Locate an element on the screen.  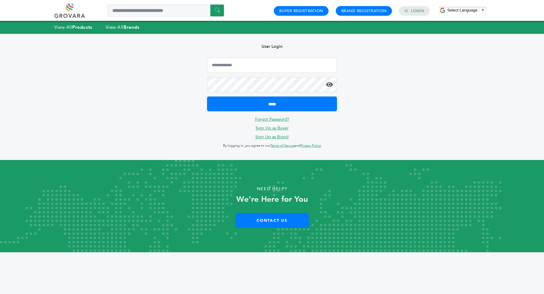
input: Email Address is located at coordinates (272, 65).